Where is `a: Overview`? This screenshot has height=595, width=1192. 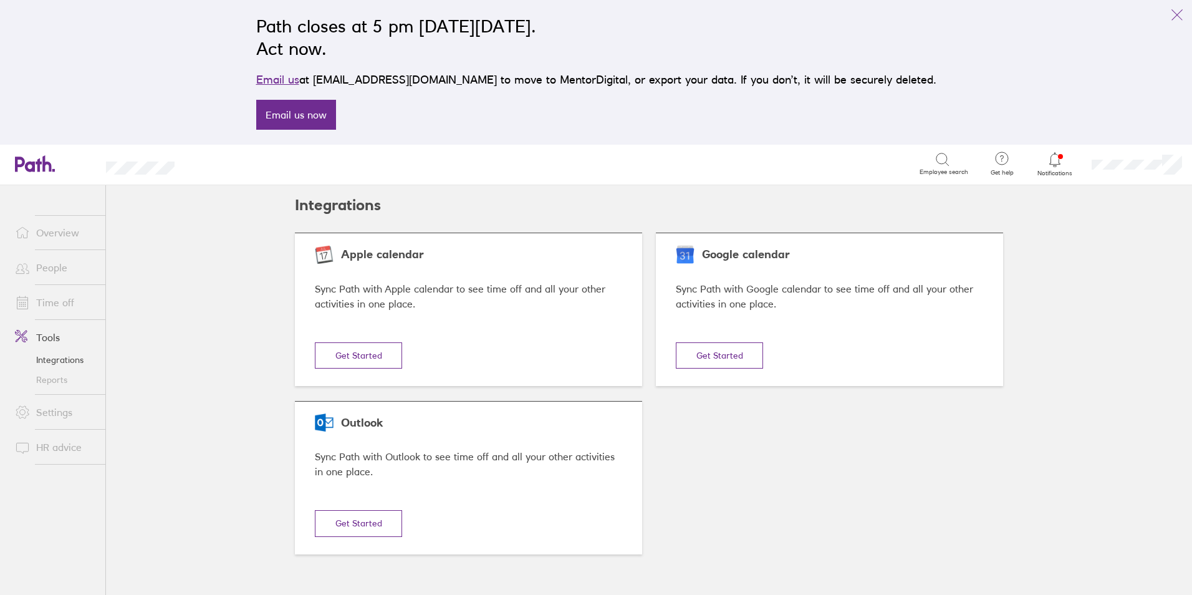 a: Overview is located at coordinates (55, 232).